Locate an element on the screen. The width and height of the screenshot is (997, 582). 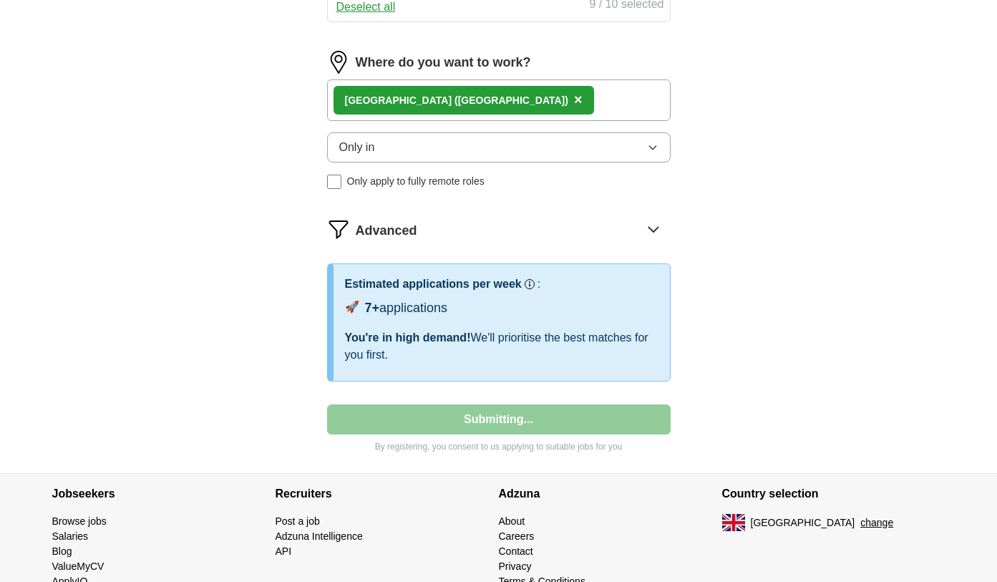
a: Salaries is located at coordinates (70, 536).